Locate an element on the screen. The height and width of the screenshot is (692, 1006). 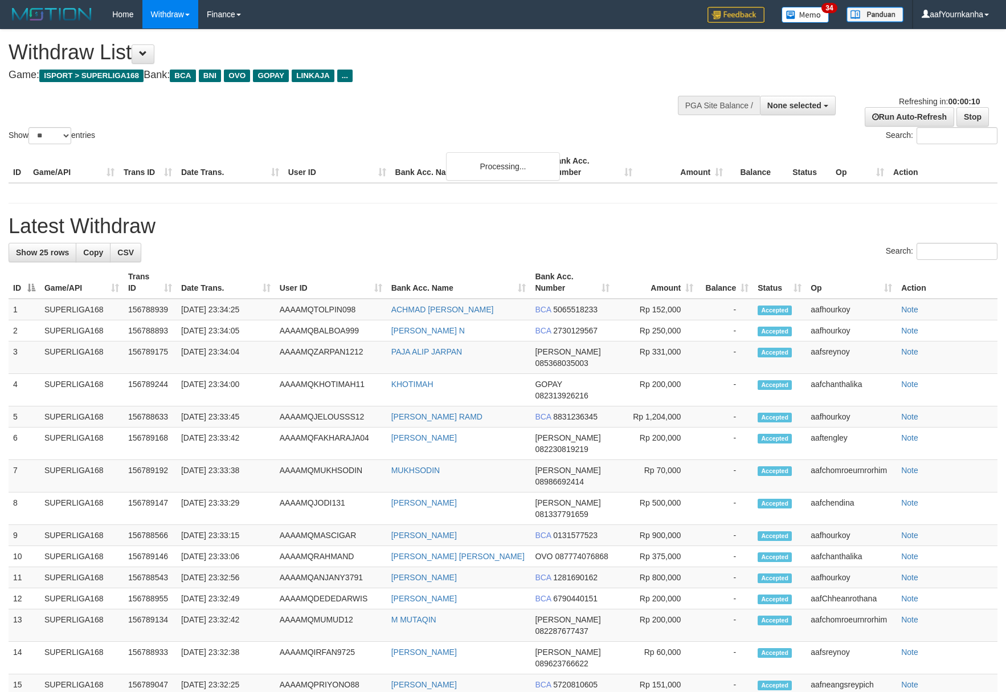
td: AAAAMQFAKHARAJA04 is located at coordinates (331, 443).